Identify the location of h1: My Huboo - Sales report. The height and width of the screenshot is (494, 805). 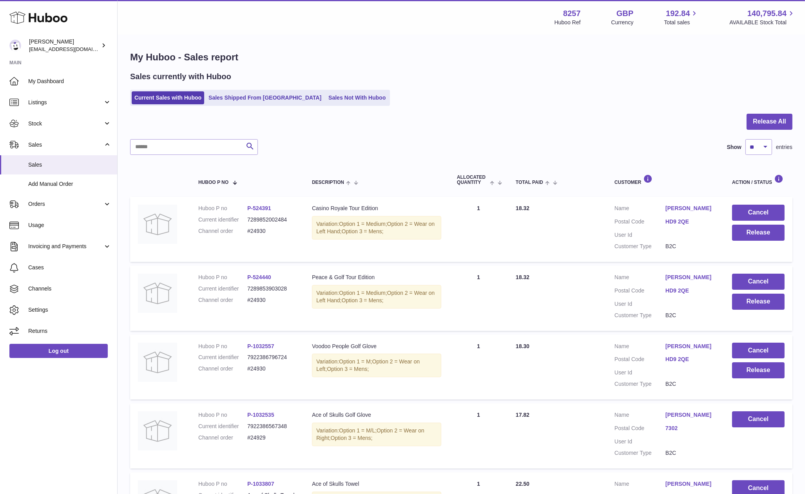
(462, 57).